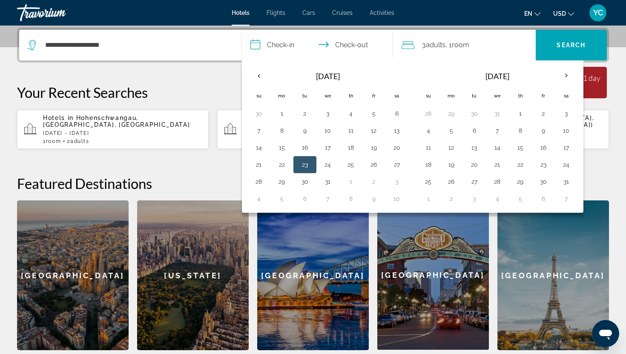 Image resolution: width=626 pixels, height=354 pixels. I want to click on button: Select check in and out date, so click(317, 45).